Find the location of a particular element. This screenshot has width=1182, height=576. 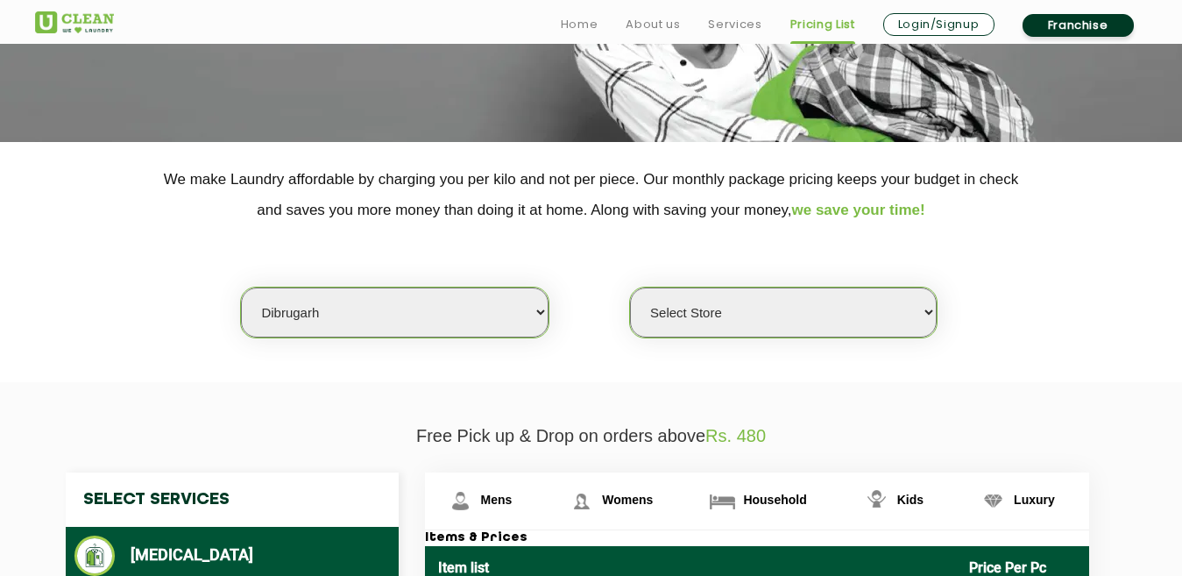

img: UClean Laundry and Dry Cleaning is located at coordinates (75, 22).